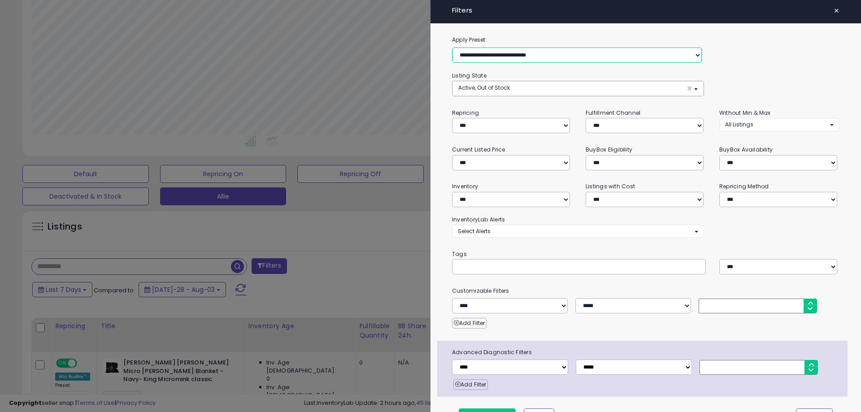  I want to click on label: Apply Preset:, so click(646, 40).